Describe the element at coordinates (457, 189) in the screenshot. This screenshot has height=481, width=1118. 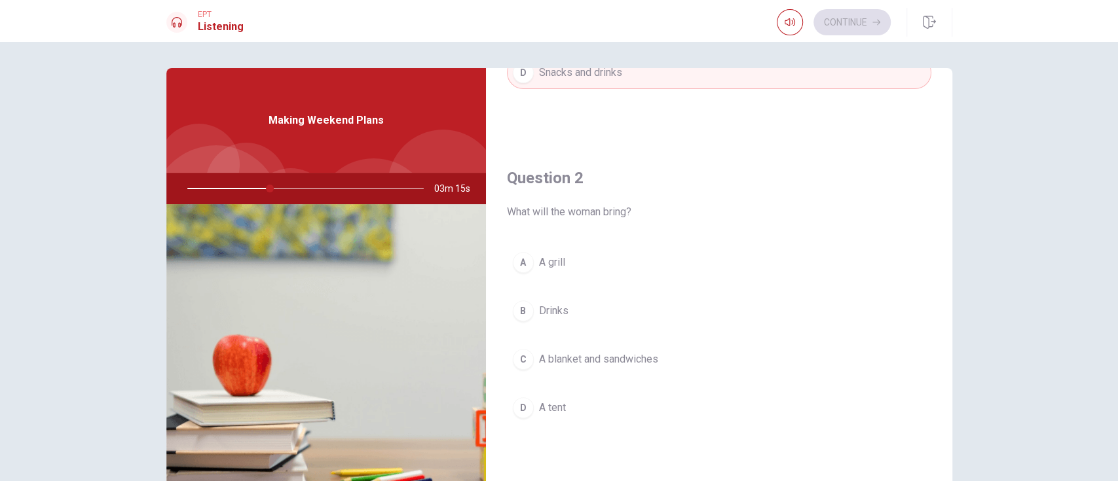
I see `span: 03m 15s` at that location.